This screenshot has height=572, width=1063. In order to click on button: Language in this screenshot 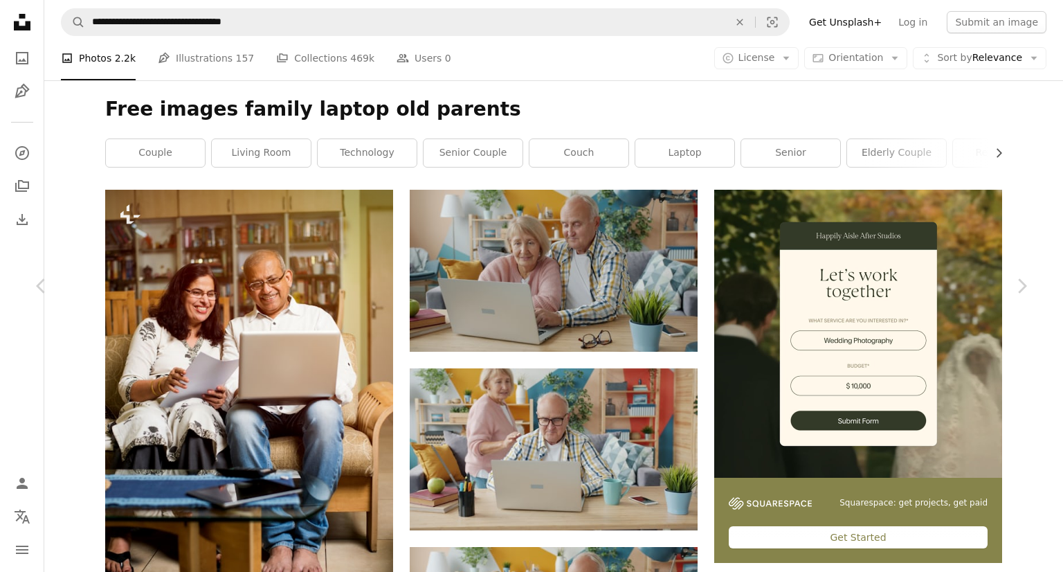, I will do `click(22, 516)`.